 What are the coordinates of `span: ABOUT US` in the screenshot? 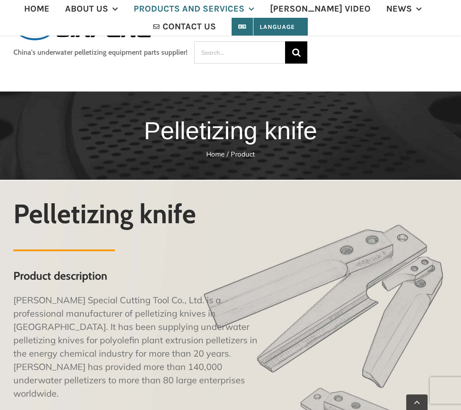 It's located at (86, 9).